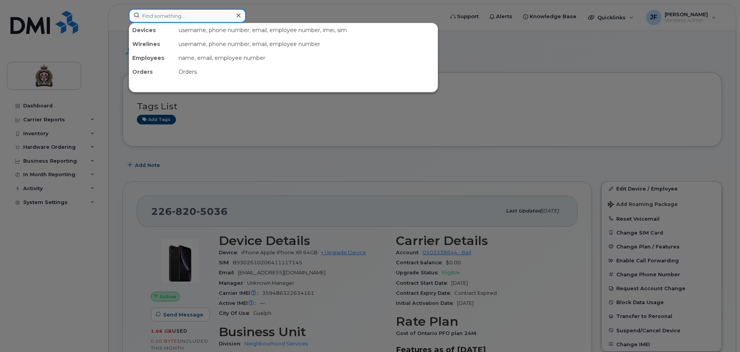 The image size is (740, 352). Describe the element at coordinates (307, 44) in the screenshot. I see `div: username, phone number, email, employee number` at that location.